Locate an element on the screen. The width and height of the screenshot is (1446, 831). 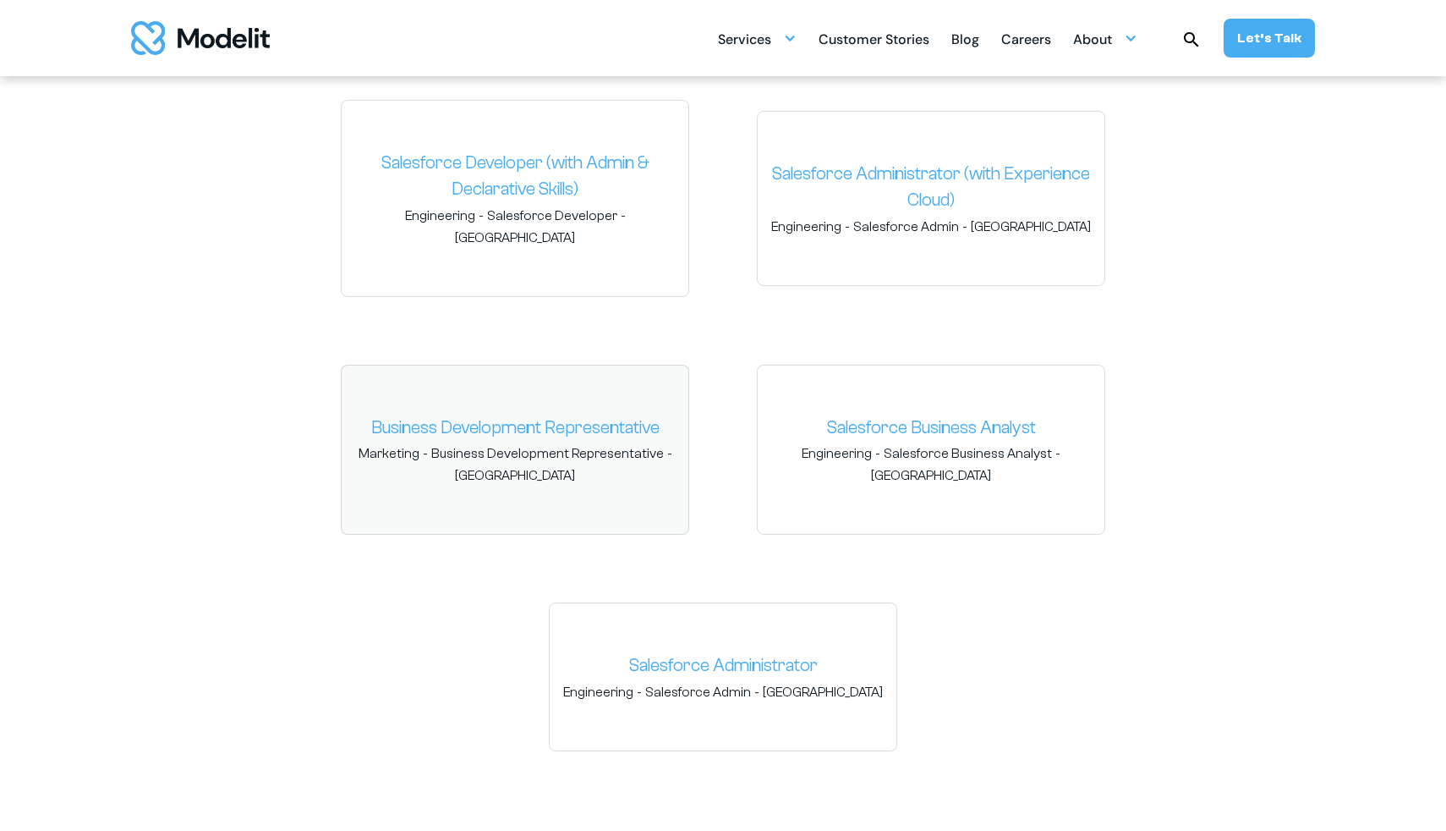
img: modelit logo is located at coordinates (200, 38).